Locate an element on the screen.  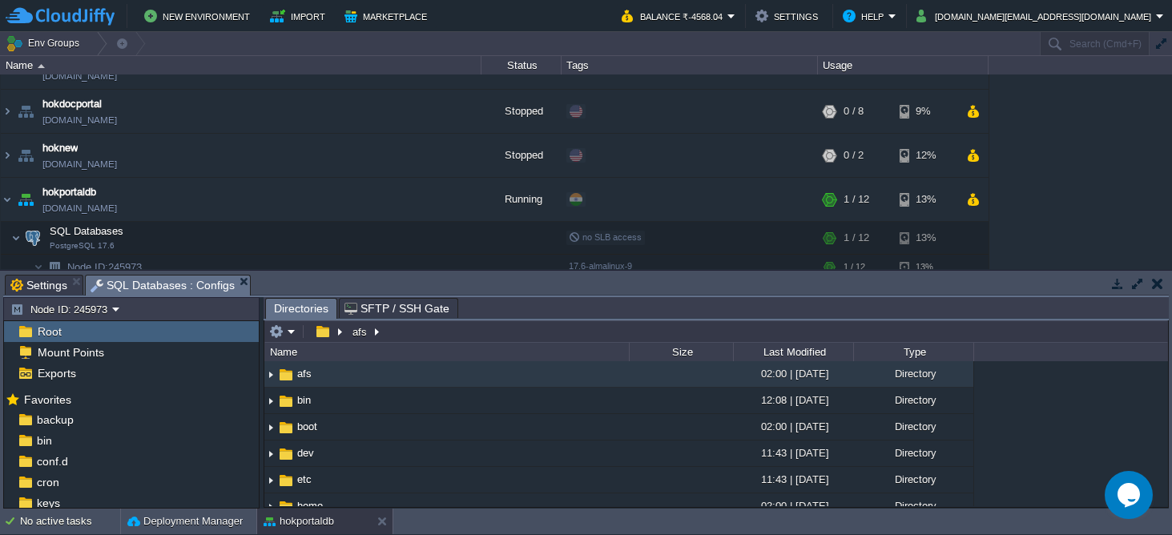
button: Marketplace is located at coordinates (388, 16).